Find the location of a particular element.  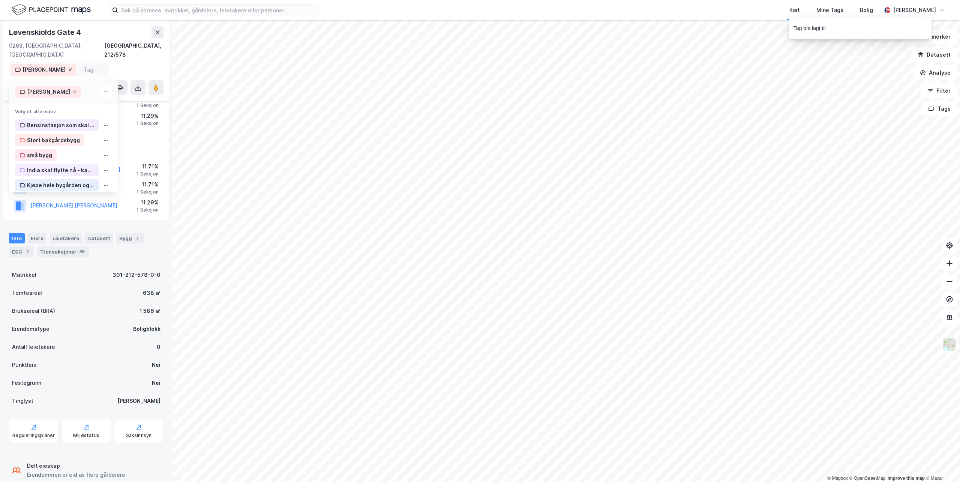

div: Kontrollprogram for chat is located at coordinates (941, 464).